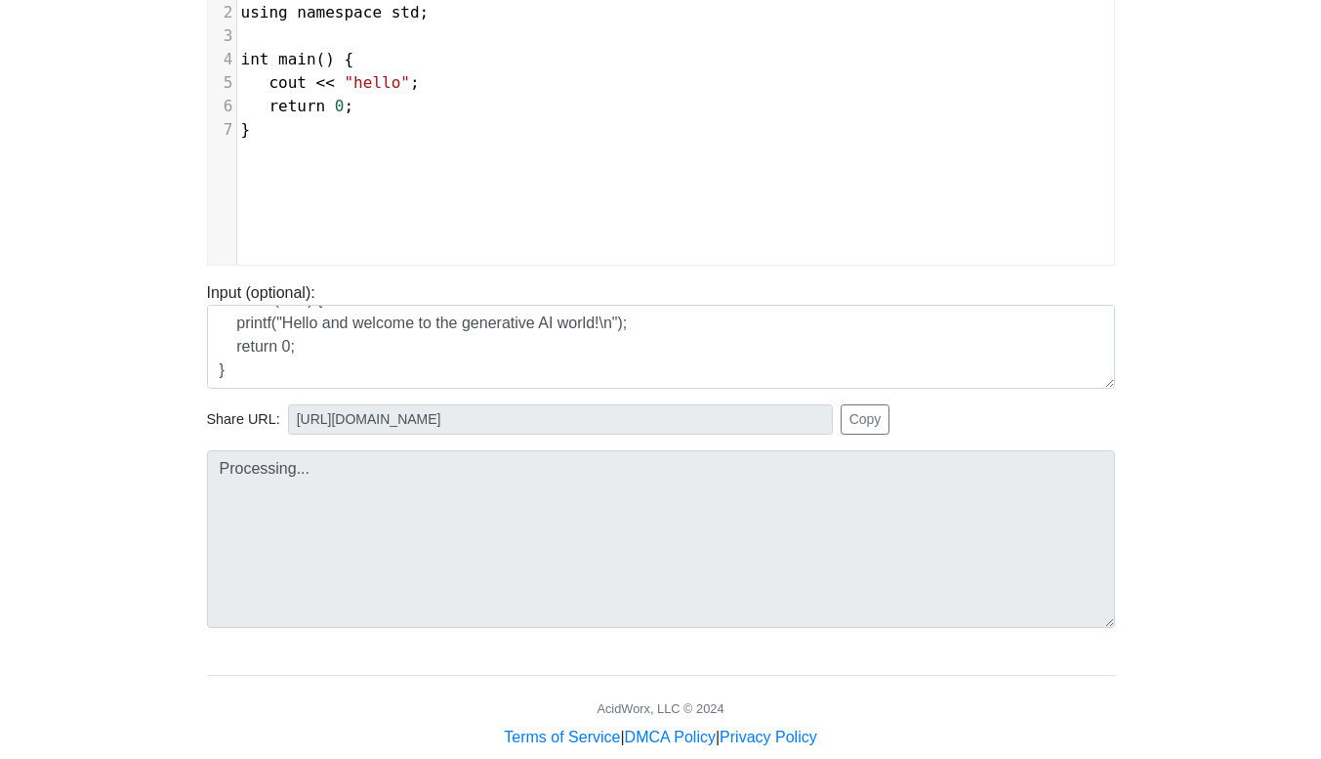 This screenshot has height=759, width=1321. What do you see at coordinates (769, 736) in the screenshot?
I see `a: Privacy Policy` at bounding box center [769, 736].